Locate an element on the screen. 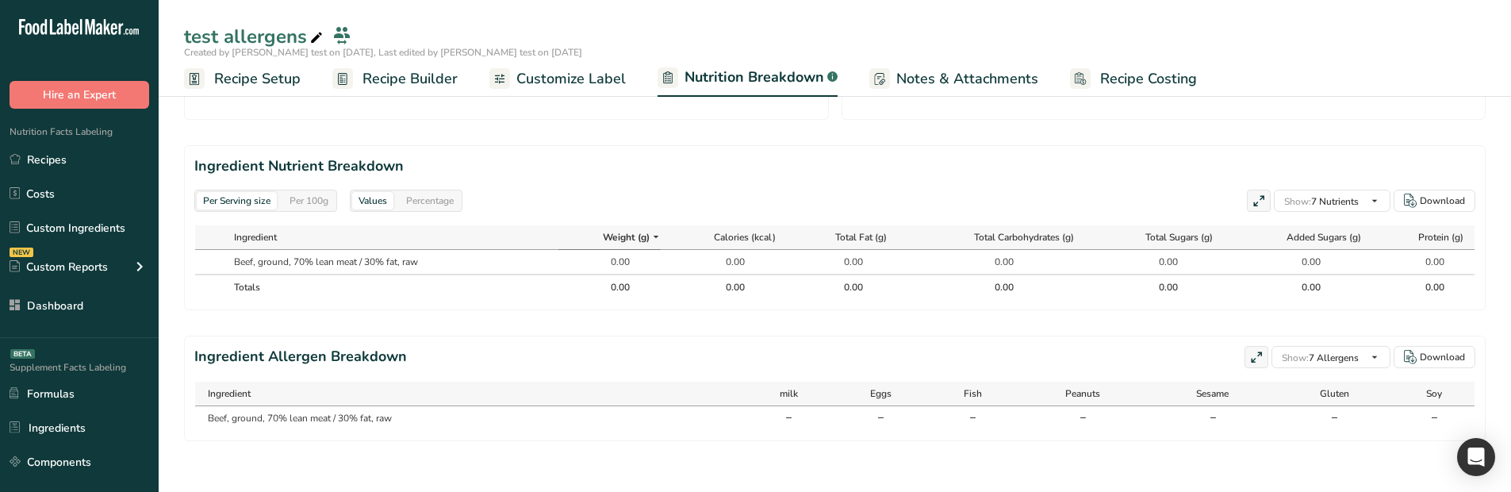  a: Notes & Attachments is located at coordinates (953, 79).